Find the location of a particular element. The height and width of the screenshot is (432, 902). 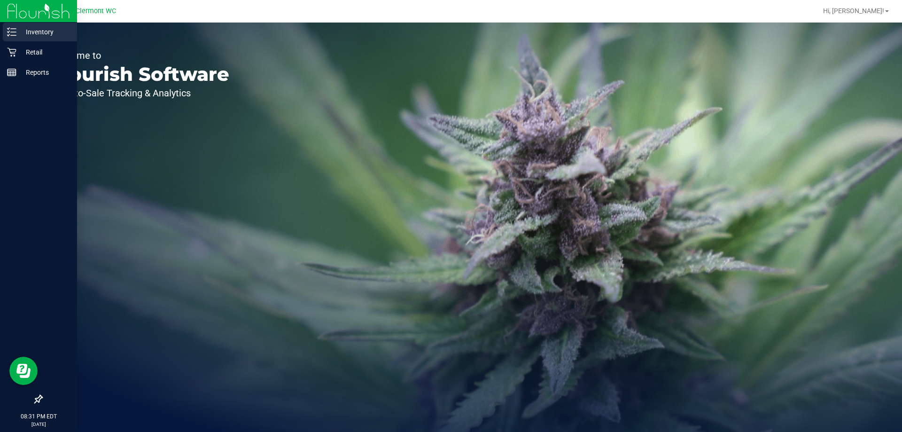

inline-svg: Retail is located at coordinates (12, 52).